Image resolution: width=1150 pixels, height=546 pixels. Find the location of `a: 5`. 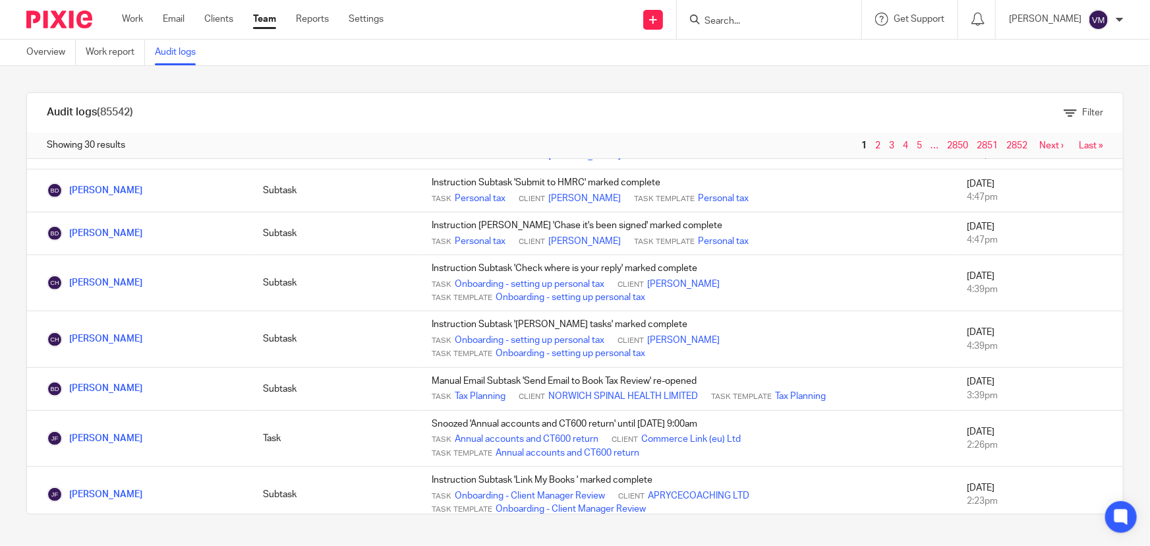

a: 5 is located at coordinates (919, 146).